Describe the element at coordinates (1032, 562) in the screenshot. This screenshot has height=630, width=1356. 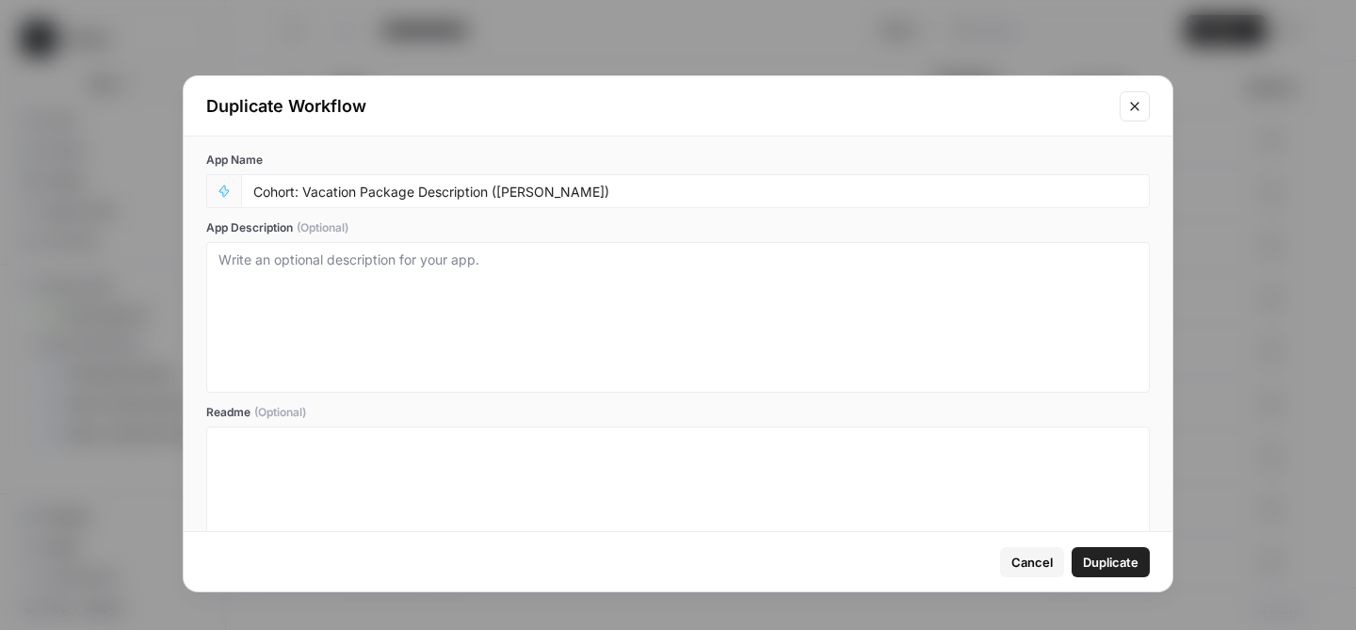
I see `button: Cancel` at that location.